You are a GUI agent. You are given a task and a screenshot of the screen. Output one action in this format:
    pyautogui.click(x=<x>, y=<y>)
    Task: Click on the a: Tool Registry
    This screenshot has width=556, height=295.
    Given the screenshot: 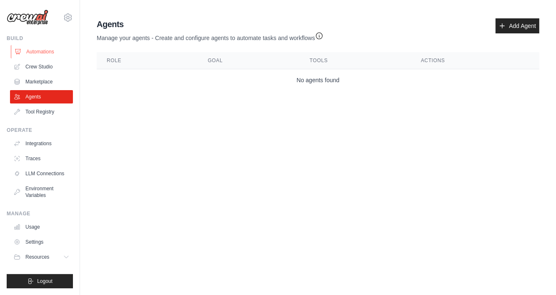 What is the action you would take?
    pyautogui.click(x=41, y=112)
    